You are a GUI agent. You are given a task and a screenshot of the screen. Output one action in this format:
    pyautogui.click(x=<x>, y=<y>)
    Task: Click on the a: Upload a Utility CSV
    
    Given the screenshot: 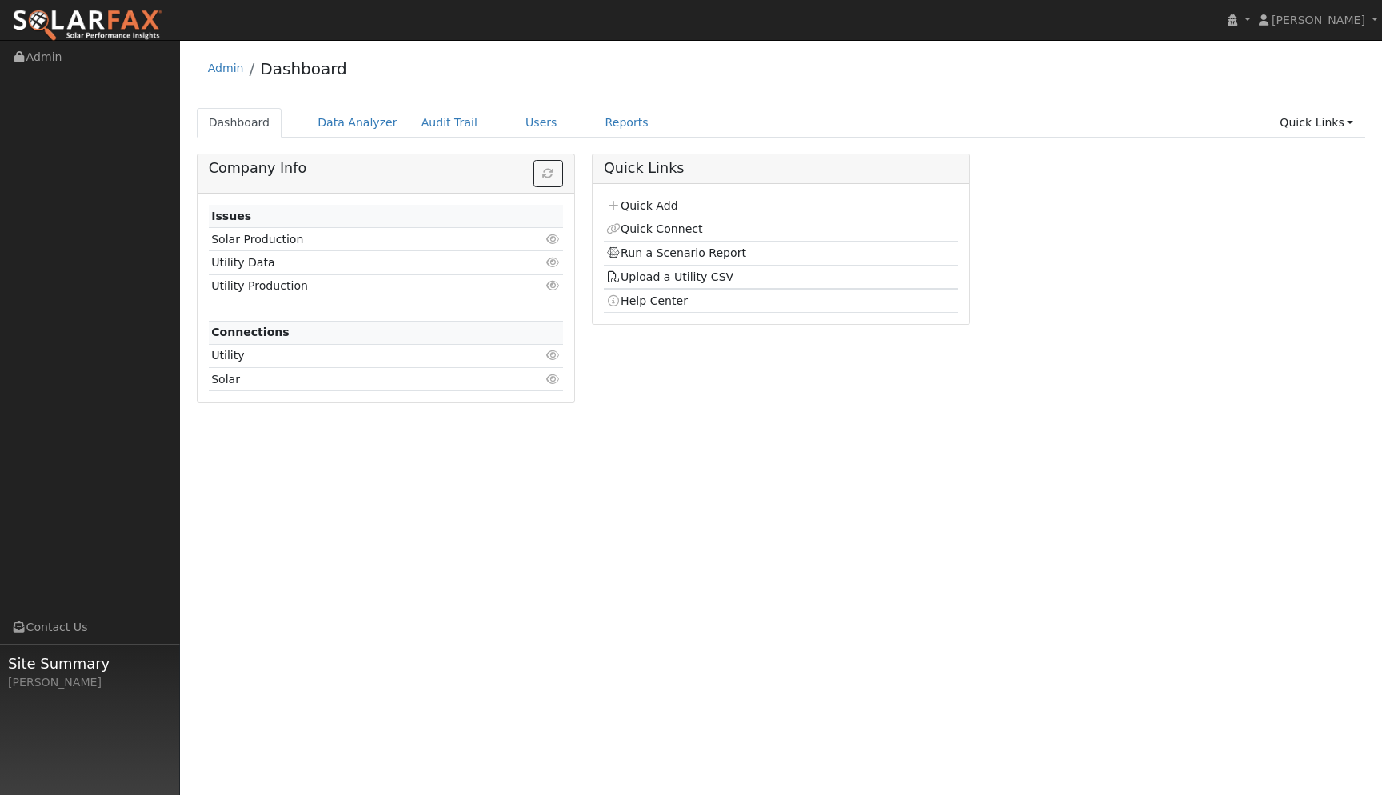 What is the action you would take?
    pyautogui.click(x=669, y=277)
    